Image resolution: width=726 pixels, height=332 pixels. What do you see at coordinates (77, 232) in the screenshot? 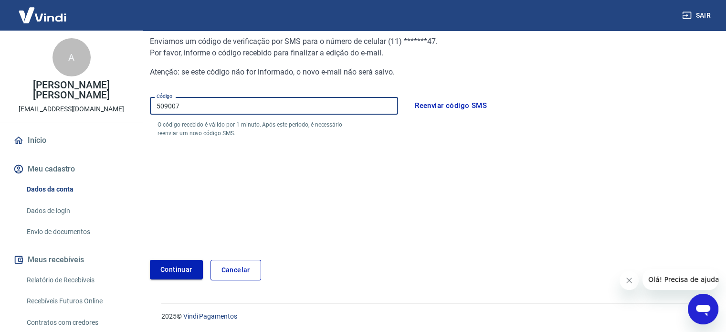
I see `a: Envio de documentos` at bounding box center [77, 232].